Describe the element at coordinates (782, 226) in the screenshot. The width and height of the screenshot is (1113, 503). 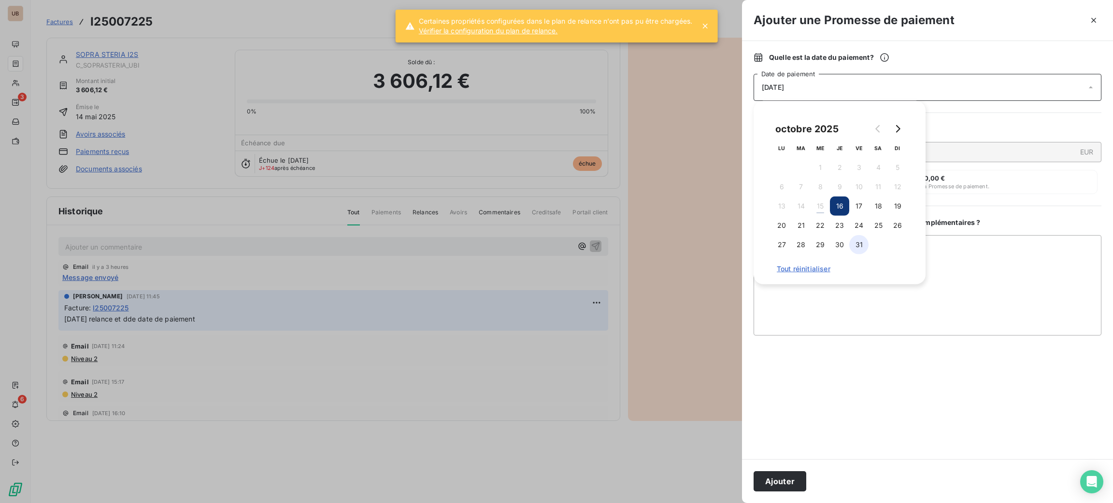
I see `button: 20` at that location.